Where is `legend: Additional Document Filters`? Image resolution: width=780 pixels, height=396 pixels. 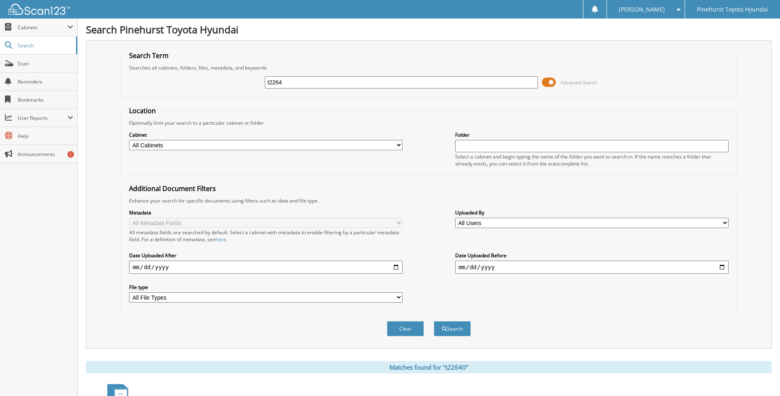
legend: Additional Document Filters is located at coordinates (172, 188).